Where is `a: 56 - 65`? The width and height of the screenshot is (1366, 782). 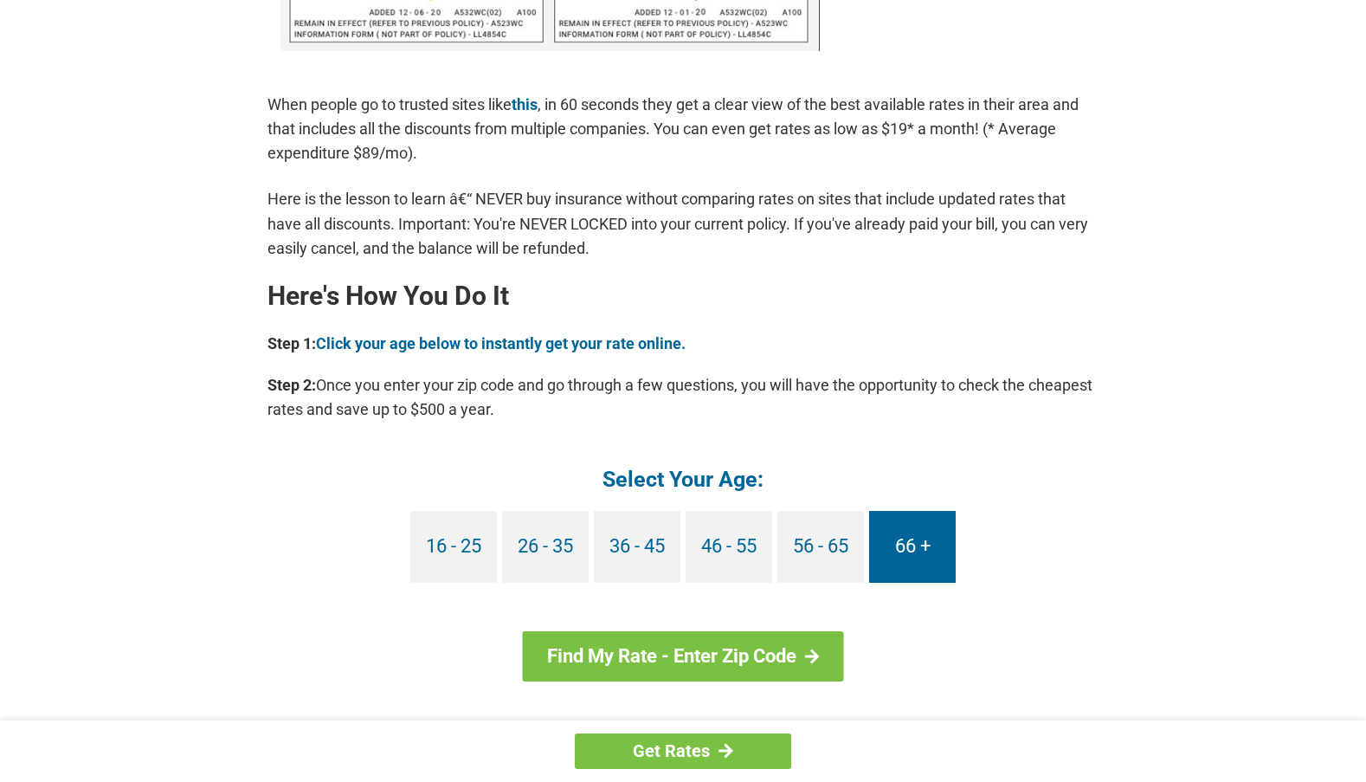 a: 56 - 65 is located at coordinates (821, 546).